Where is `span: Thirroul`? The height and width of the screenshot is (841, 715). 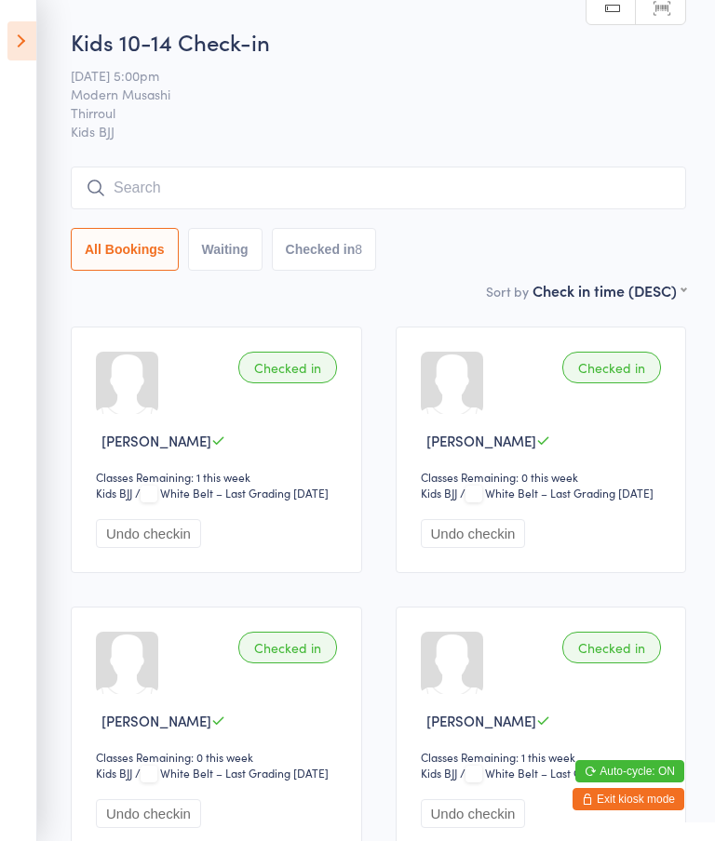 span: Thirroul is located at coordinates (364, 113).